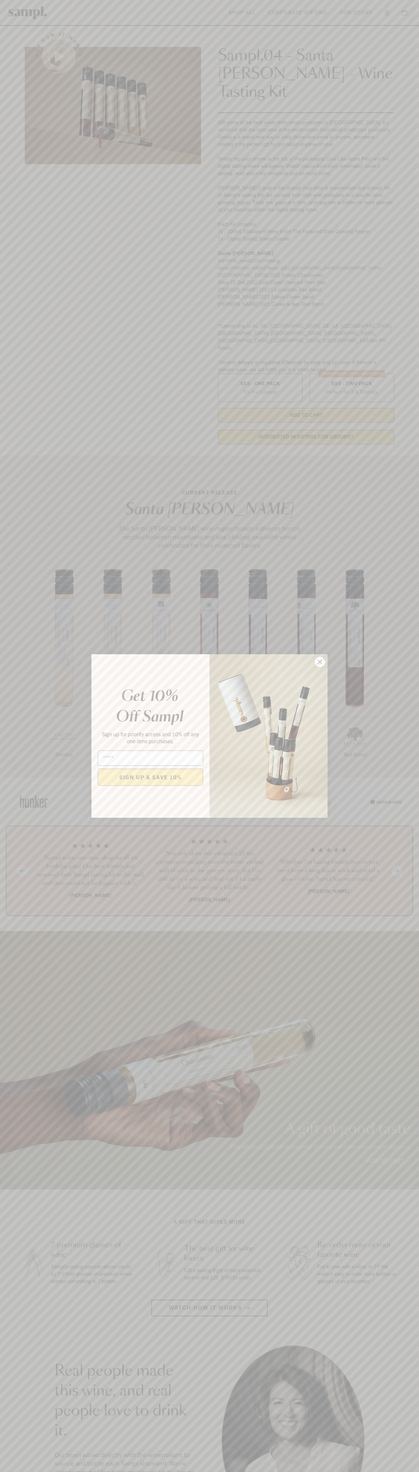 Image resolution: width=419 pixels, height=1472 pixels. What do you see at coordinates (150, 707) in the screenshot?
I see `em: Get 10% Off Sampl` at bounding box center [150, 707].